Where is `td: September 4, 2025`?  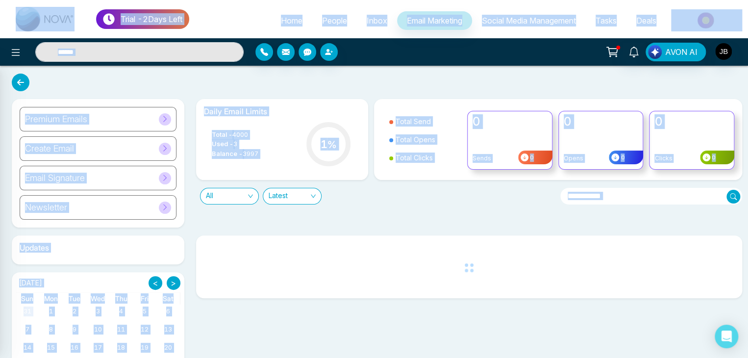
td: September 4, 2025 is located at coordinates (121, 313).